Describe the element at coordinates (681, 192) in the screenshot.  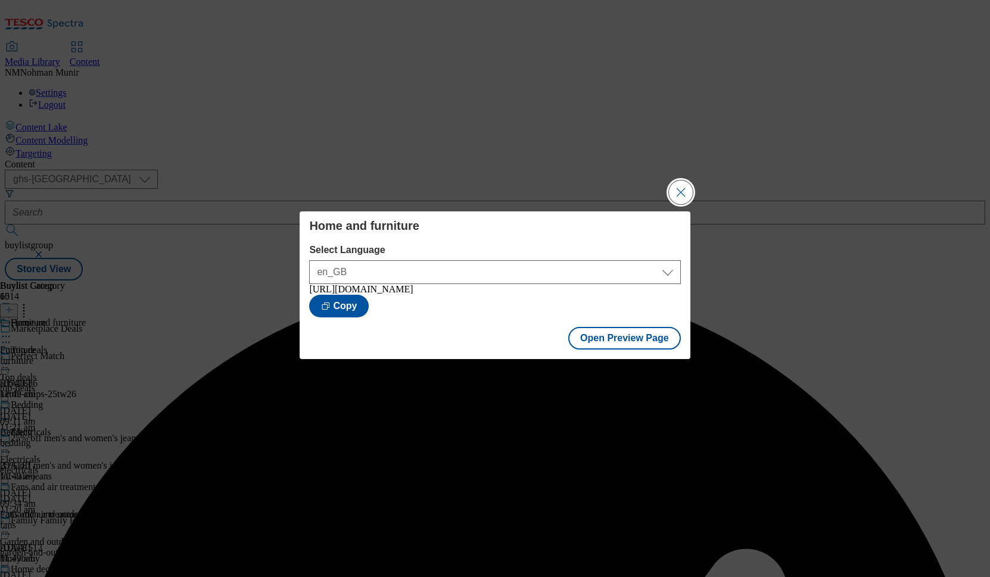
I see `button: Close Modal` at that location.